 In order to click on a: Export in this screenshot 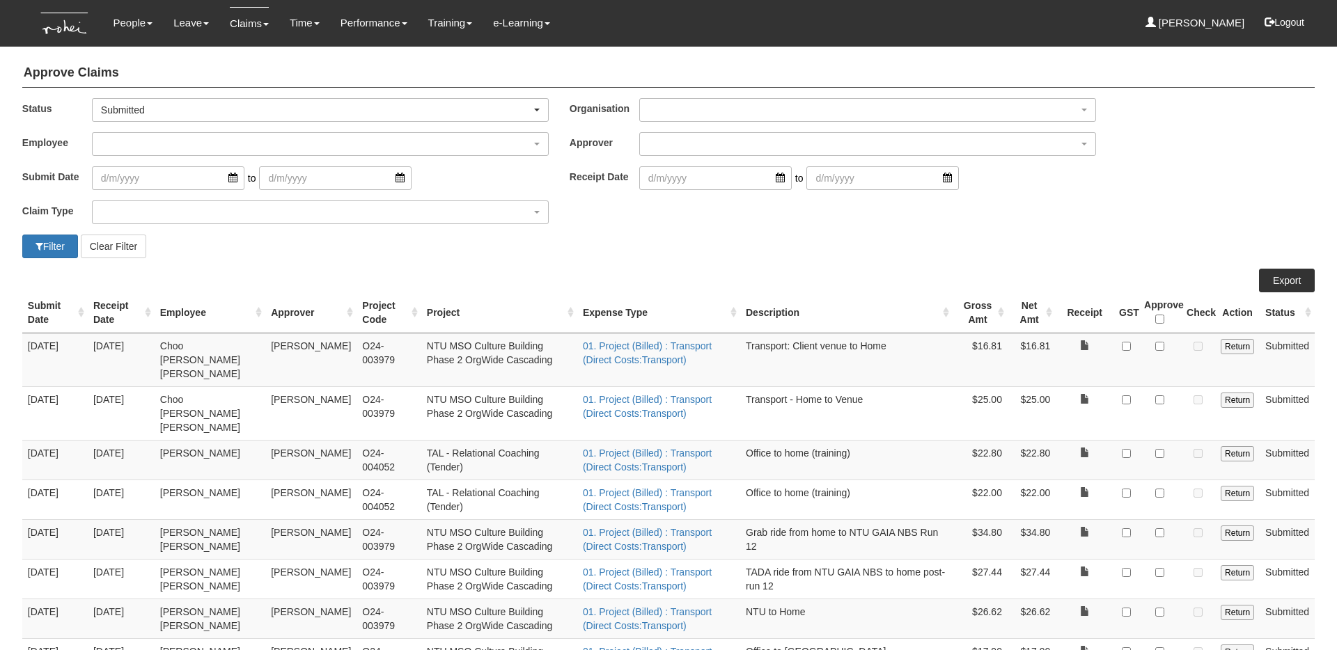, I will do `click(1287, 281)`.